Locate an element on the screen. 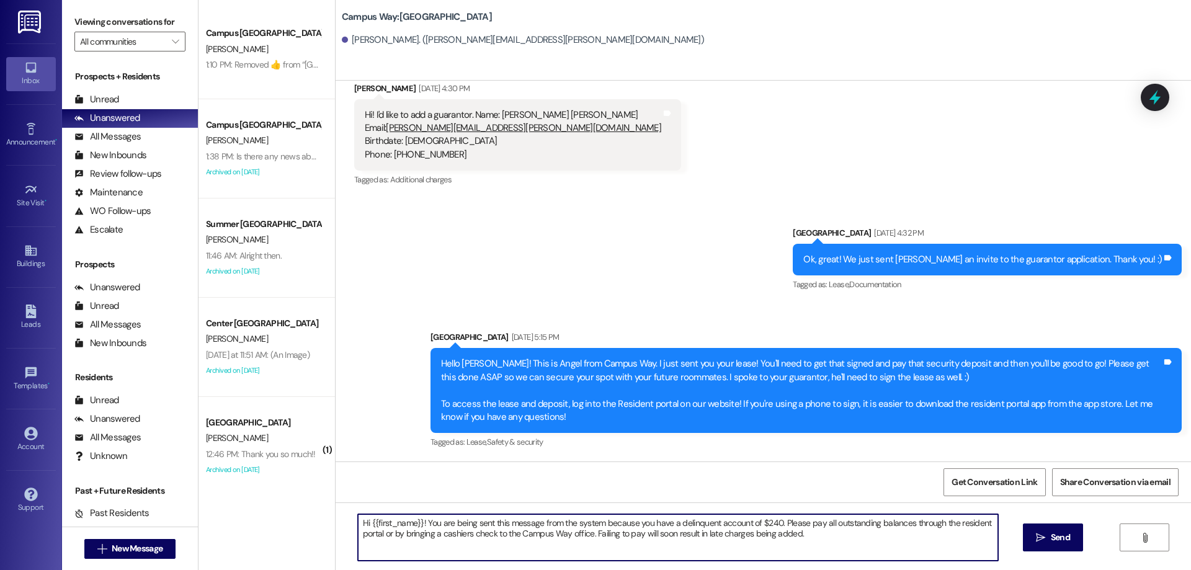  span: Get Conversation Link is located at coordinates (994, 482).